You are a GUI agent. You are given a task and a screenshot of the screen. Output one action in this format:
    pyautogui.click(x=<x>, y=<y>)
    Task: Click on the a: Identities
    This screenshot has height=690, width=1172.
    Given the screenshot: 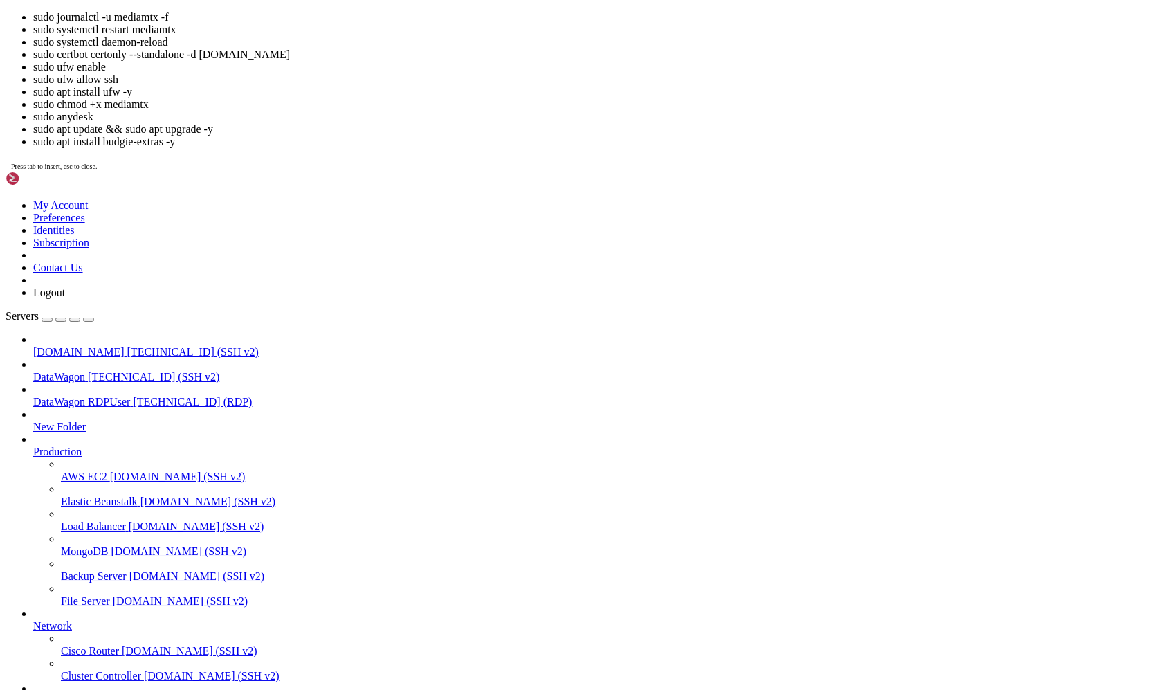 What is the action you would take?
    pyautogui.click(x=54, y=230)
    